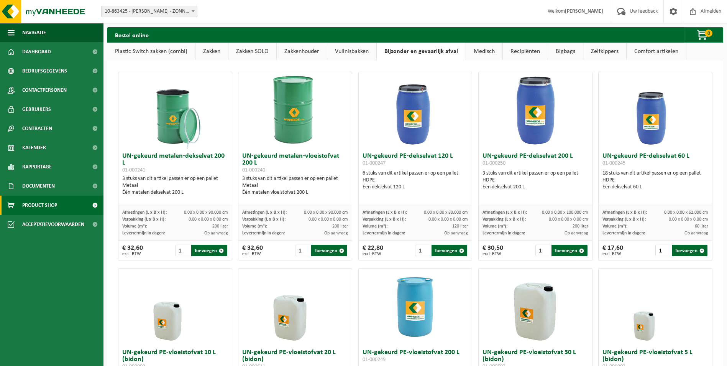 This screenshot has width=727, height=366. I want to click on div: 6 stuks van dit artikel passen er op een pallet, so click(415, 180).